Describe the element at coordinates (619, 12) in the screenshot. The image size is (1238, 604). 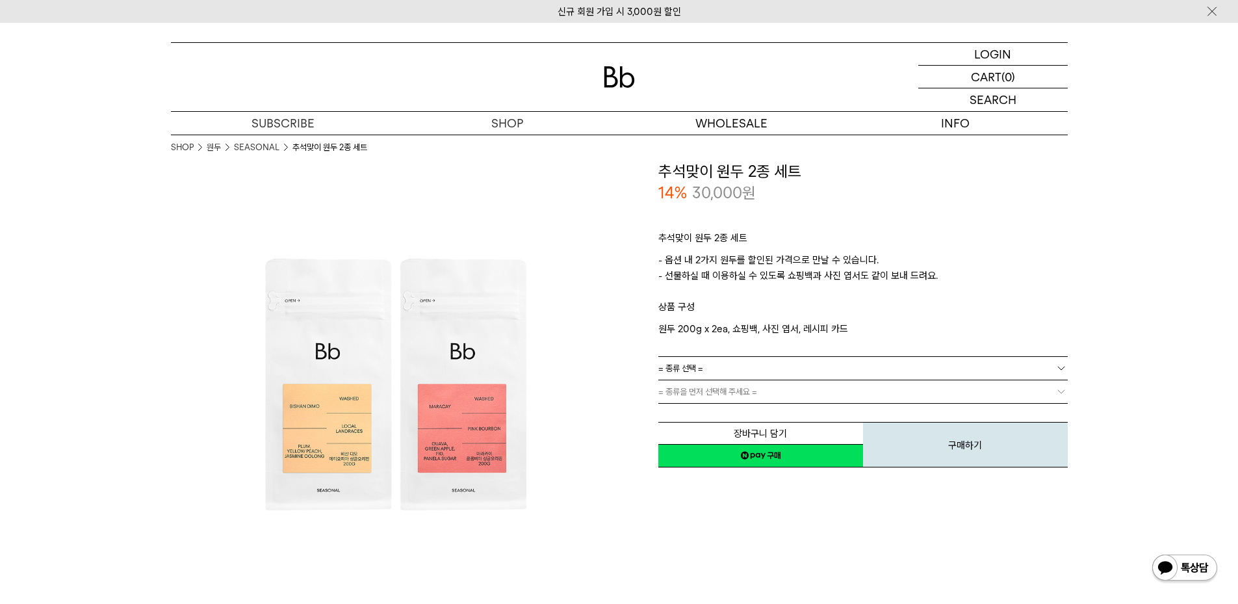
I see `a: 신규 회원 가입 시 3,000원 할인` at that location.